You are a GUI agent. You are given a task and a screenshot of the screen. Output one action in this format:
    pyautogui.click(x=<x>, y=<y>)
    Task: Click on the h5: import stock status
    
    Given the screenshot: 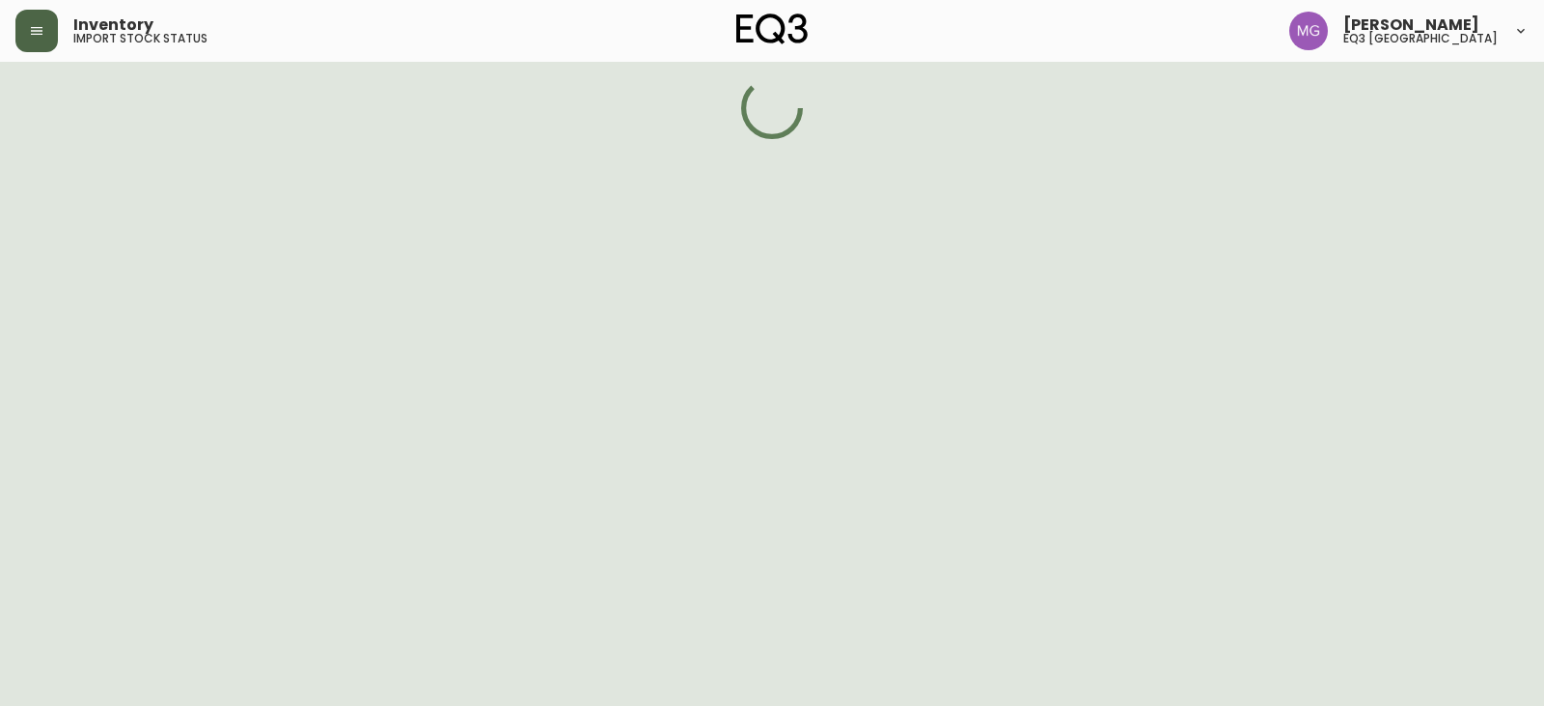 What is the action you would take?
    pyautogui.click(x=140, y=39)
    